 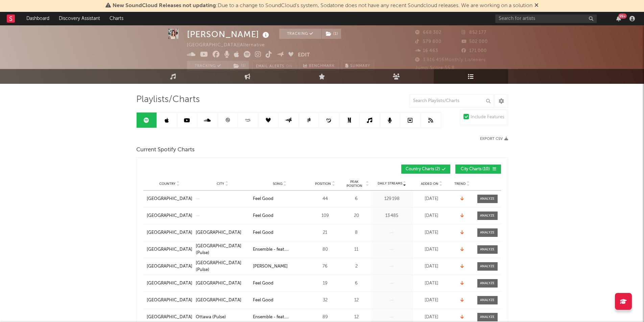 I want to click on div: 21, so click(x=325, y=233).